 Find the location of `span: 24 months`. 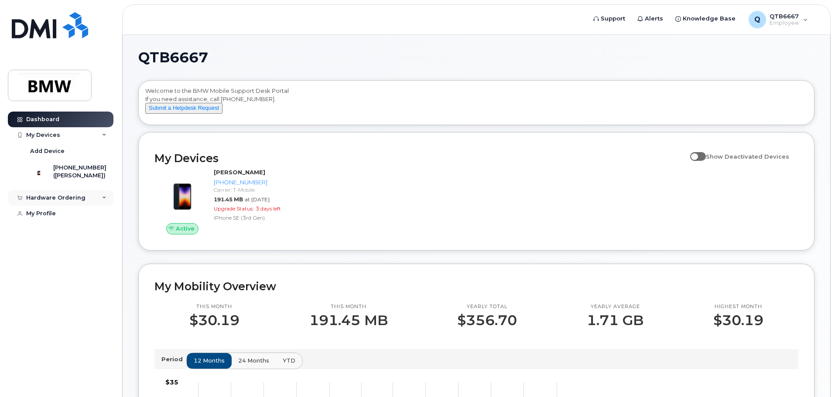

span: 24 months is located at coordinates (253, 361).